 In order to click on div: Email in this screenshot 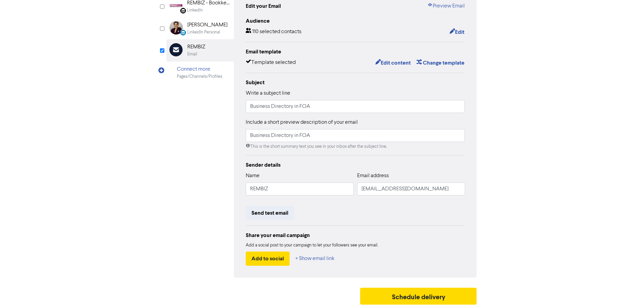, I will do `click(192, 54)`.